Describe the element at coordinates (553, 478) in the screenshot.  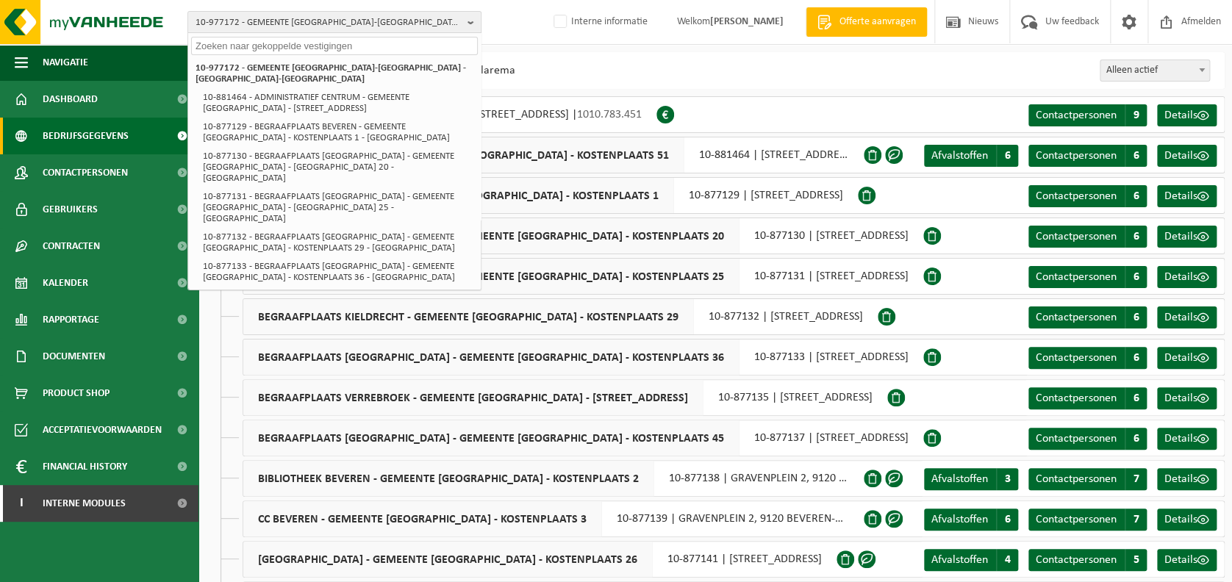
I see `div: 10-877138 | GRAVENPLEIN 2, 9120 BEVEREN-WAAS` at that location.